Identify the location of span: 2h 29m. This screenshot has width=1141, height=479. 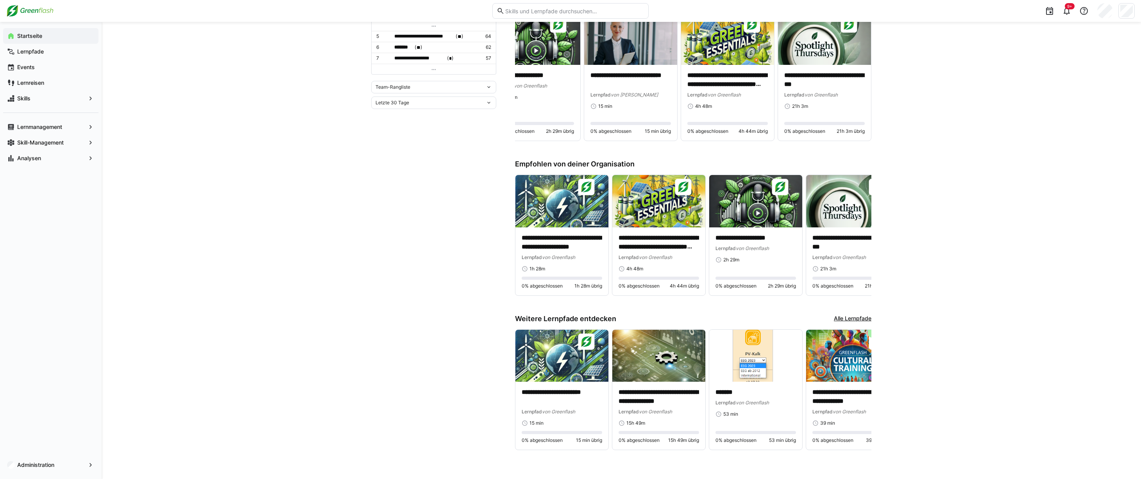
(731, 260).